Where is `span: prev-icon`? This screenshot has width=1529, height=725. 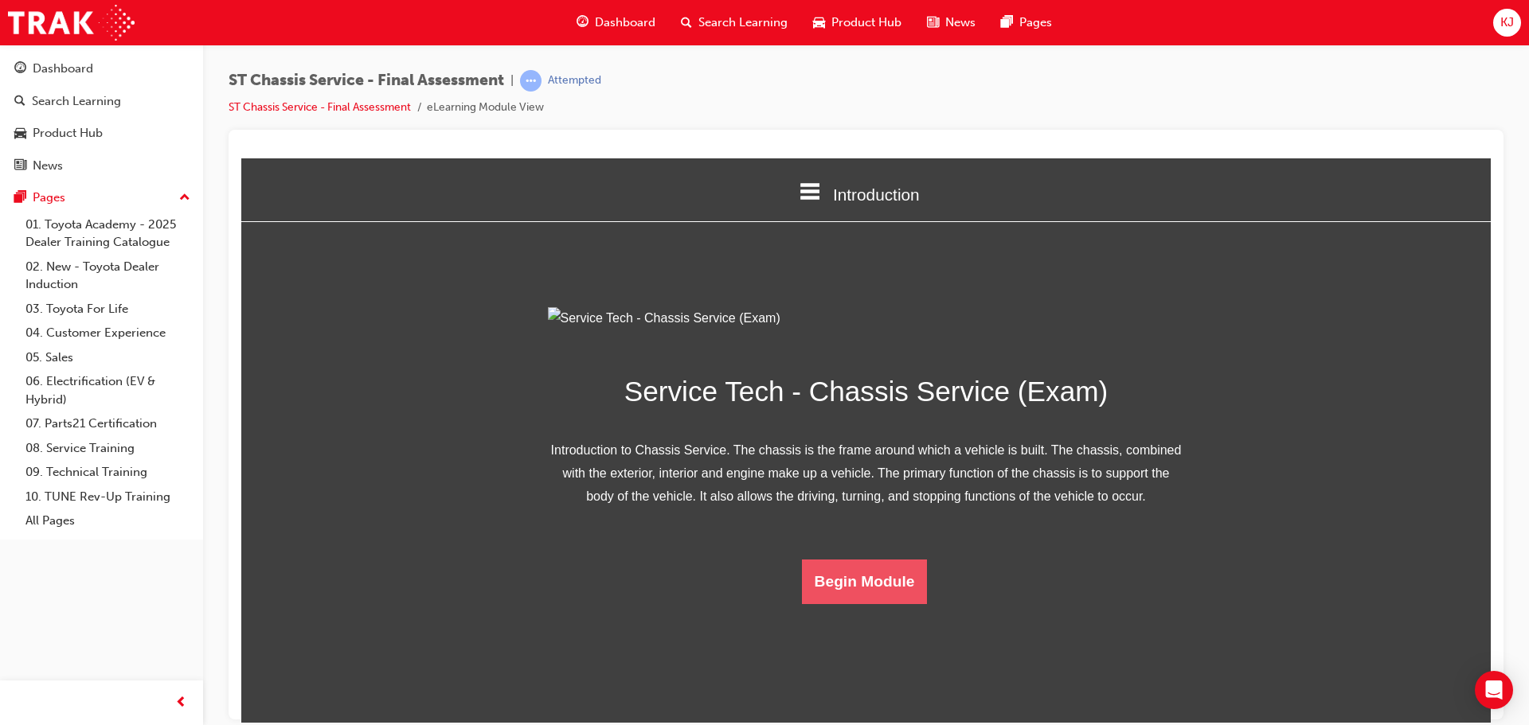 span: prev-icon is located at coordinates (181, 703).